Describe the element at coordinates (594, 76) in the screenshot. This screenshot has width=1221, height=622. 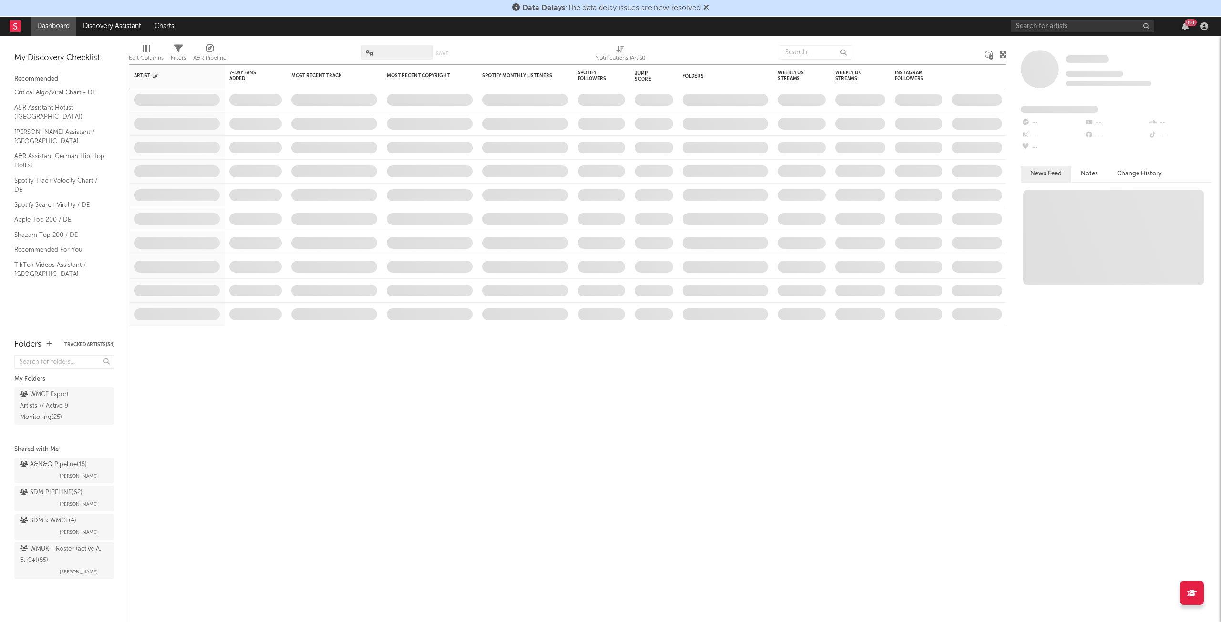
I see `div: Spotify Followers` at that location.